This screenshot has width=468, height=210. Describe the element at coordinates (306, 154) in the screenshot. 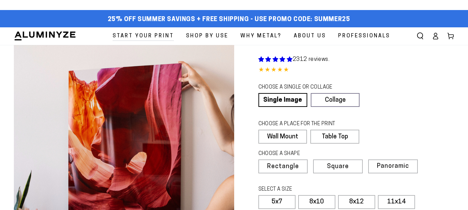

I see `legend: CHOOSE A SHAPE` at that location.